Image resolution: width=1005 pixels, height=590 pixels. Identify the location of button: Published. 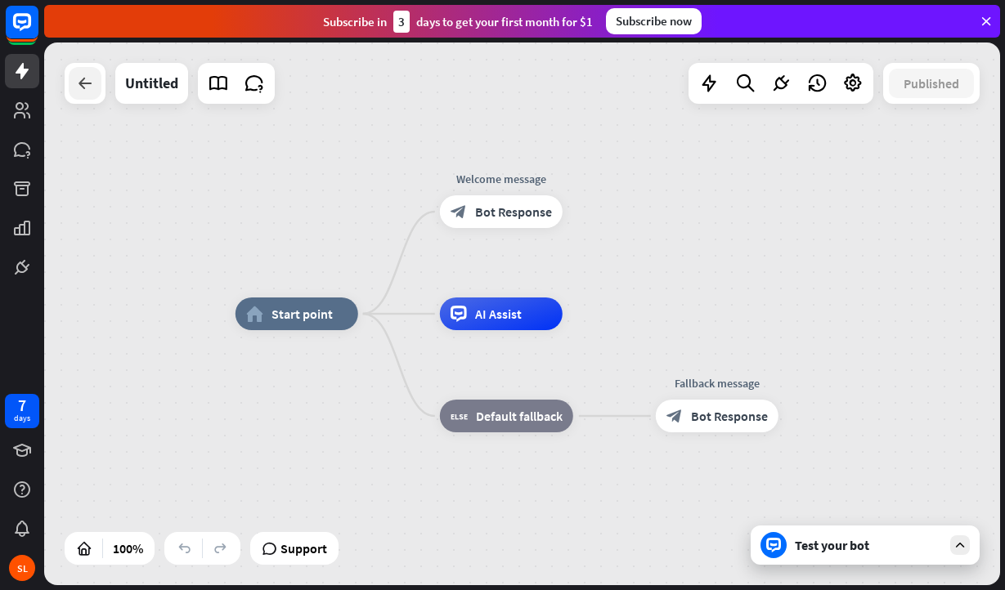
(931, 83).